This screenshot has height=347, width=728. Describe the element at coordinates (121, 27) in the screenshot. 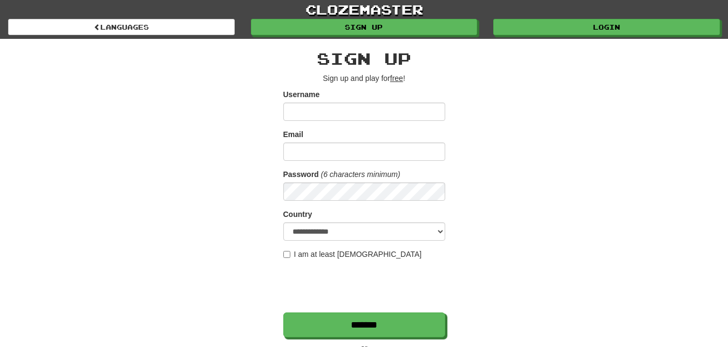

I see `a: Languages` at that location.